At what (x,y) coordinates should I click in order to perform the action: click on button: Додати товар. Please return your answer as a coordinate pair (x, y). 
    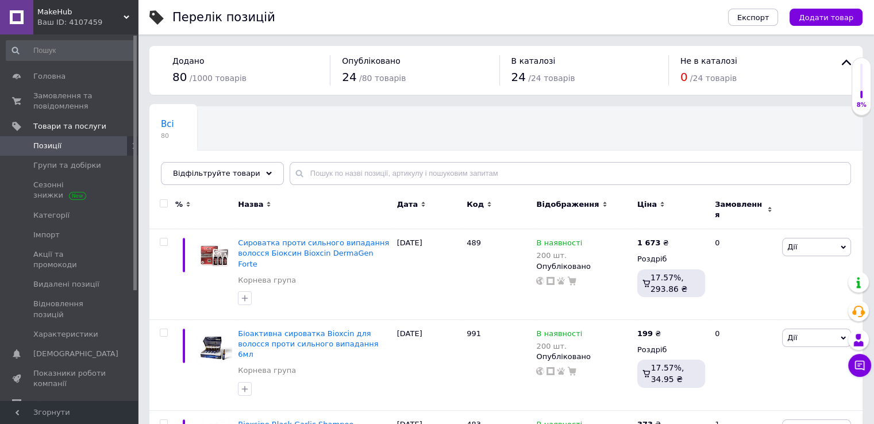
    Looking at the image, I should click on (826, 17).